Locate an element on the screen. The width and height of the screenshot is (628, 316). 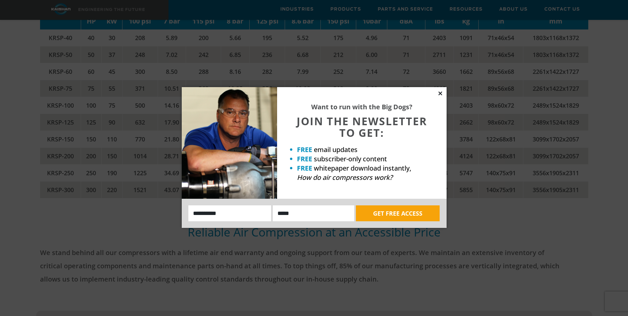
span: subscriber-only content is located at coordinates (350, 159).